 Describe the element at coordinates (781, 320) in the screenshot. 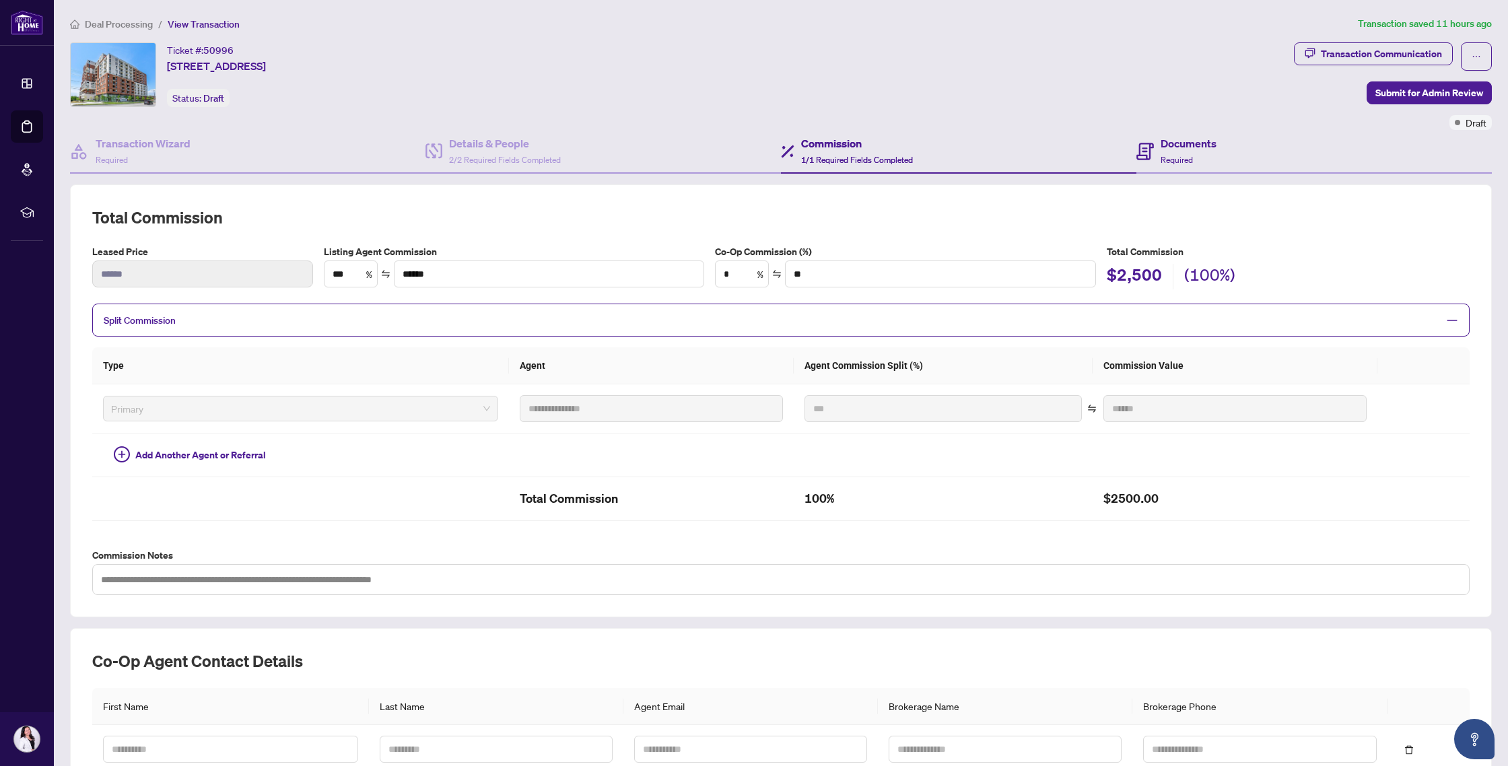

I see `div: Split Commission` at that location.